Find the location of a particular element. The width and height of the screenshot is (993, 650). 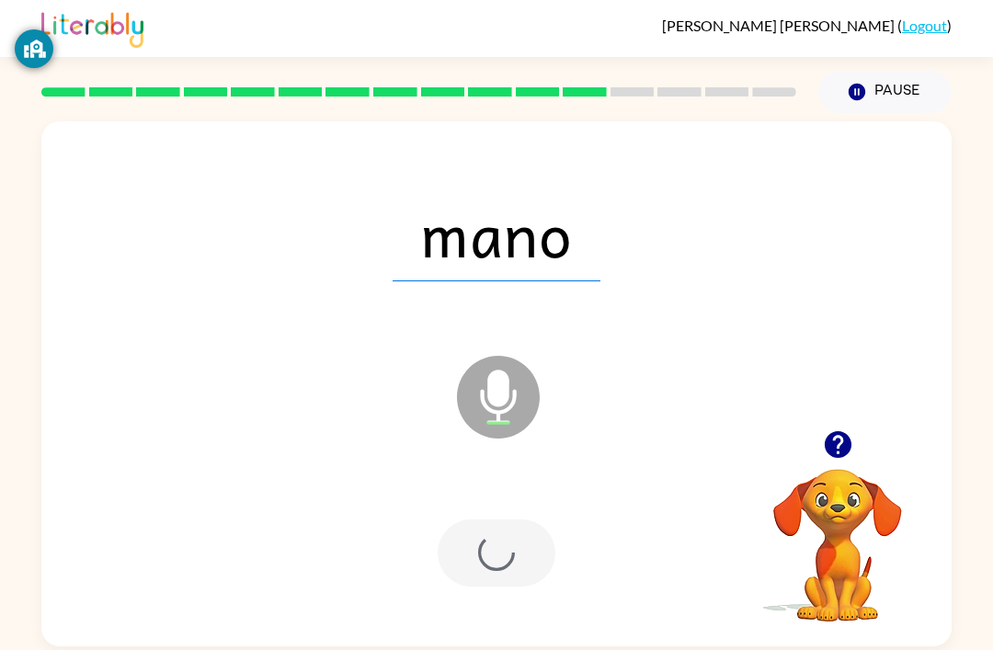

span: mano is located at coordinates (496, 233).